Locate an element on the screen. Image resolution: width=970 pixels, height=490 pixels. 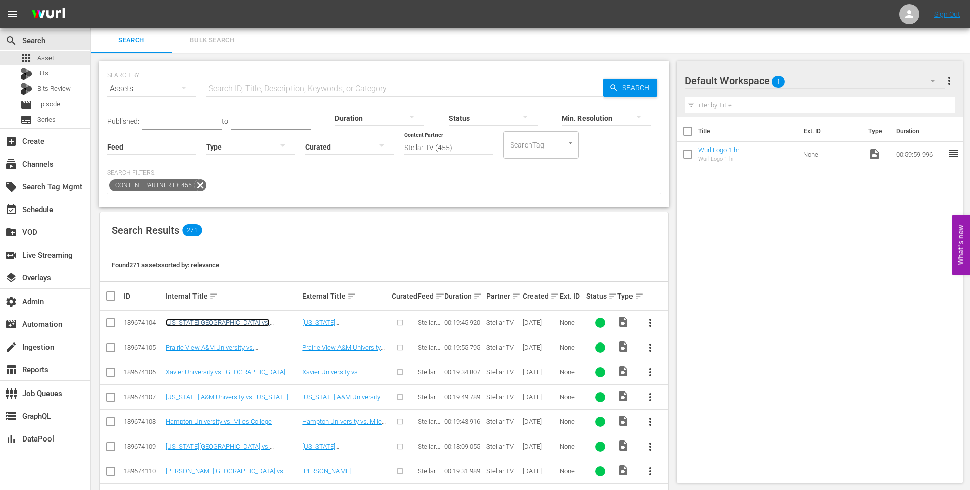
span: Job Queues is located at coordinates (11, 394).